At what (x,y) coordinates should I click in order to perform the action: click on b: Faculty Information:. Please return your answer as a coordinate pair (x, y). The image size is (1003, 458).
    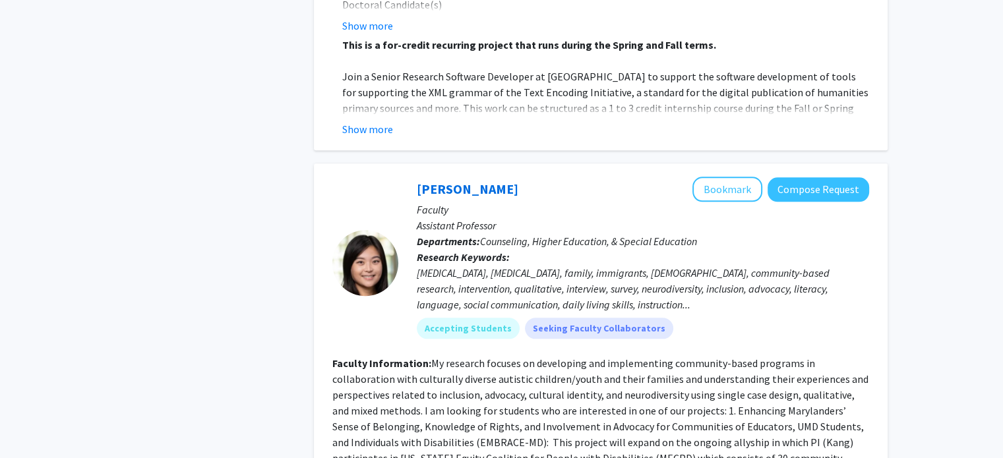
    Looking at the image, I should click on (382, 363).